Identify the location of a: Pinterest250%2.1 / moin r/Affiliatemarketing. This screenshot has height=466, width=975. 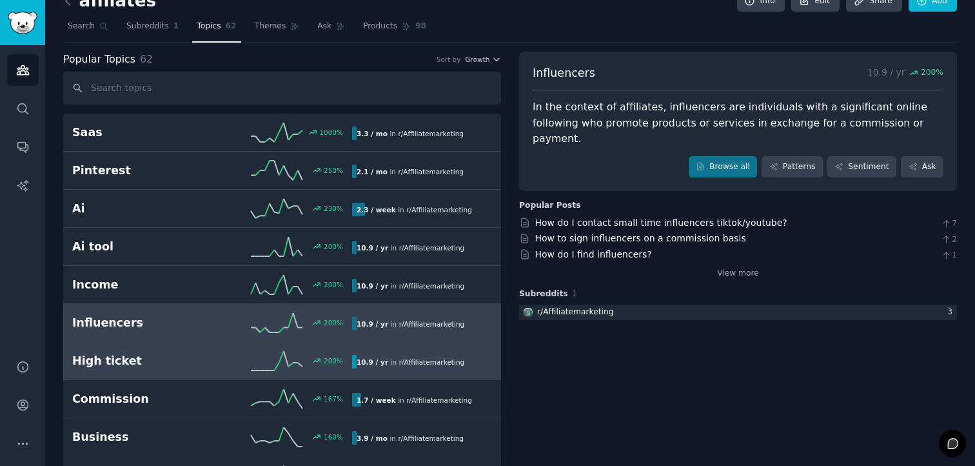
(282, 170).